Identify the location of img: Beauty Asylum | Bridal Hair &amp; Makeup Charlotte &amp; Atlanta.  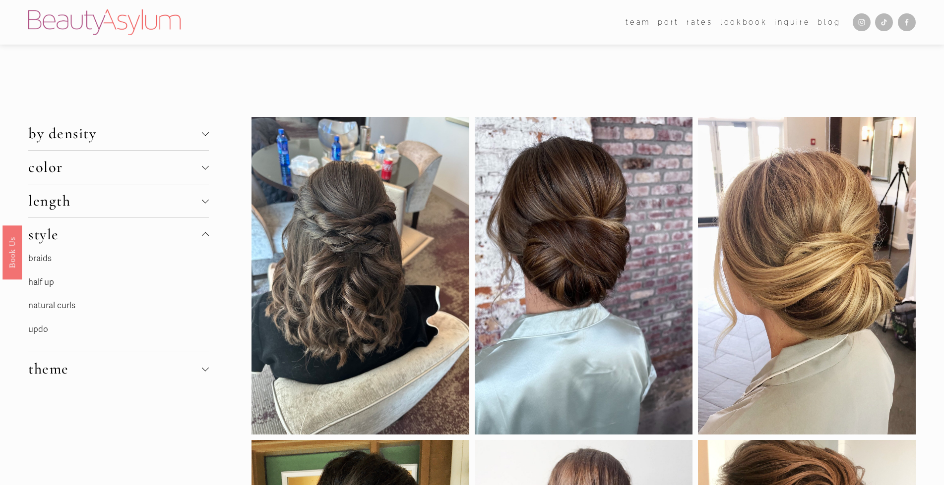
(104, 22).